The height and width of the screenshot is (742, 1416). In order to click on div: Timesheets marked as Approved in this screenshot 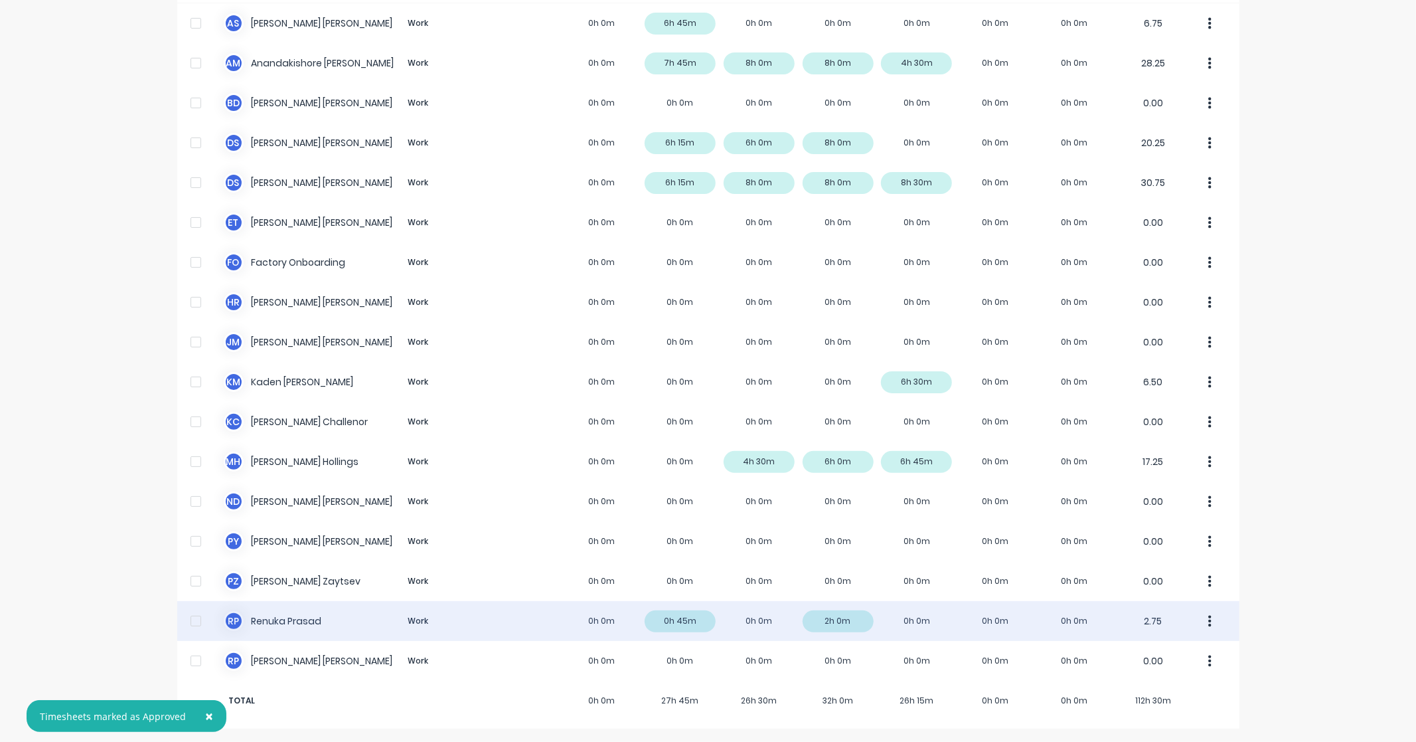, I will do `click(113, 716)`.